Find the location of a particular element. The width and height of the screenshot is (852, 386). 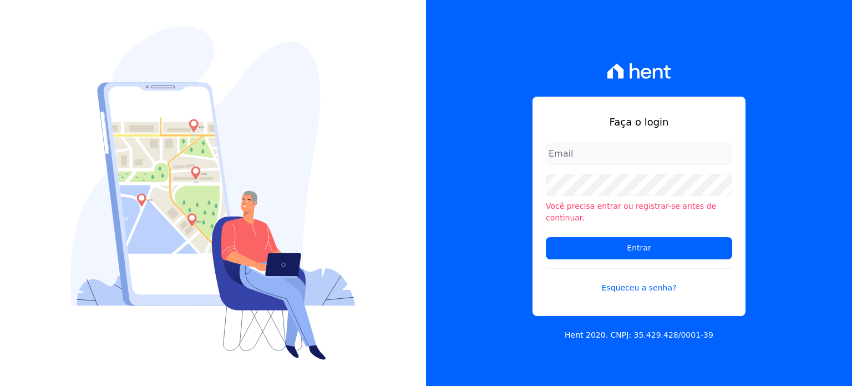

input: Entrar is located at coordinates (639, 248).